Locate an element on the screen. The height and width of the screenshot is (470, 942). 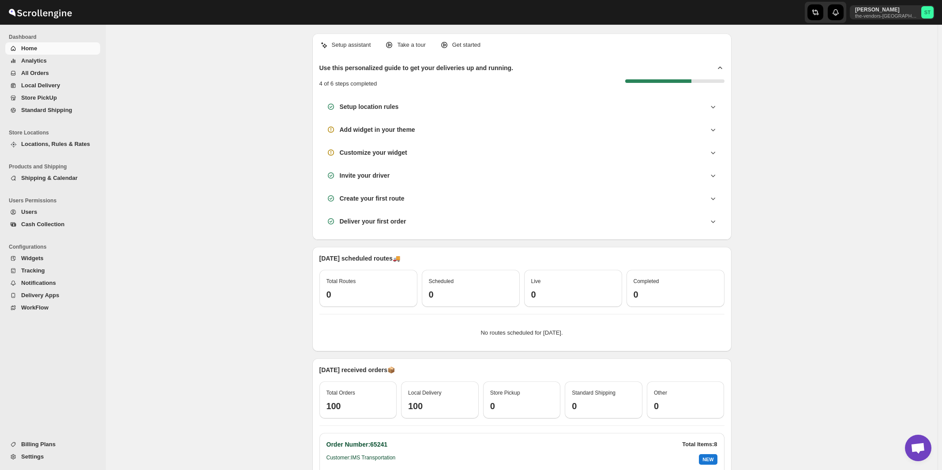
span: Products and Shipping is located at coordinates (55, 167).